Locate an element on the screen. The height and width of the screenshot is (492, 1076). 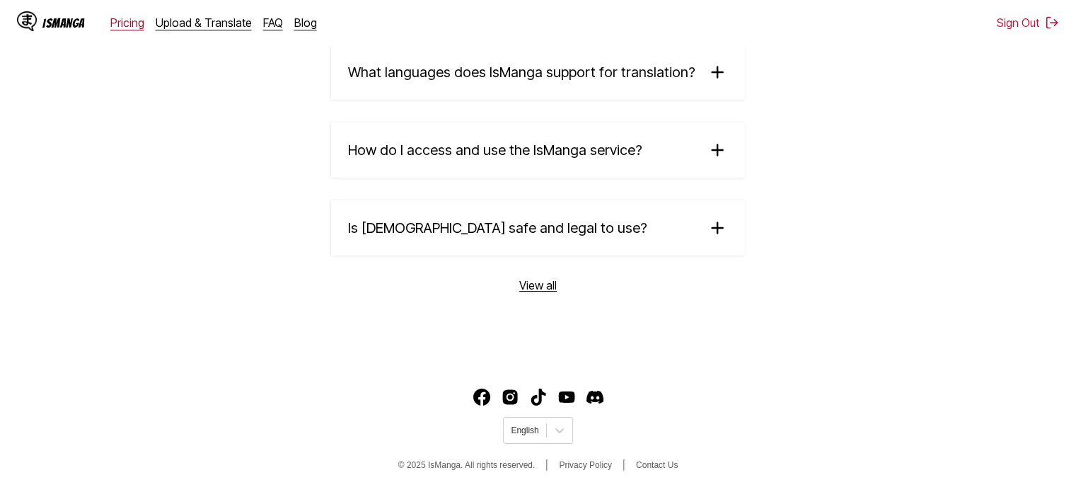
summary: What languages does IsManga support for translation? is located at coordinates (538, 72).